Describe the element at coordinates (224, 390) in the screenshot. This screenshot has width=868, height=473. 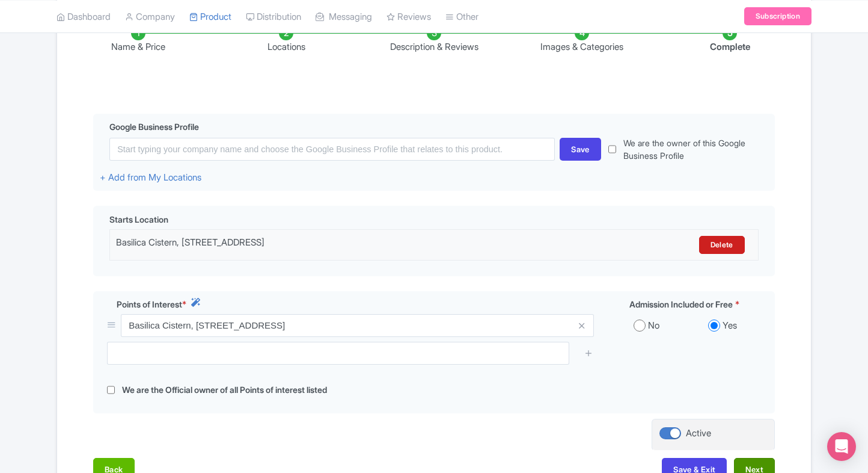
I see `label: We are the Official owner of all Points of interest listed` at that location.